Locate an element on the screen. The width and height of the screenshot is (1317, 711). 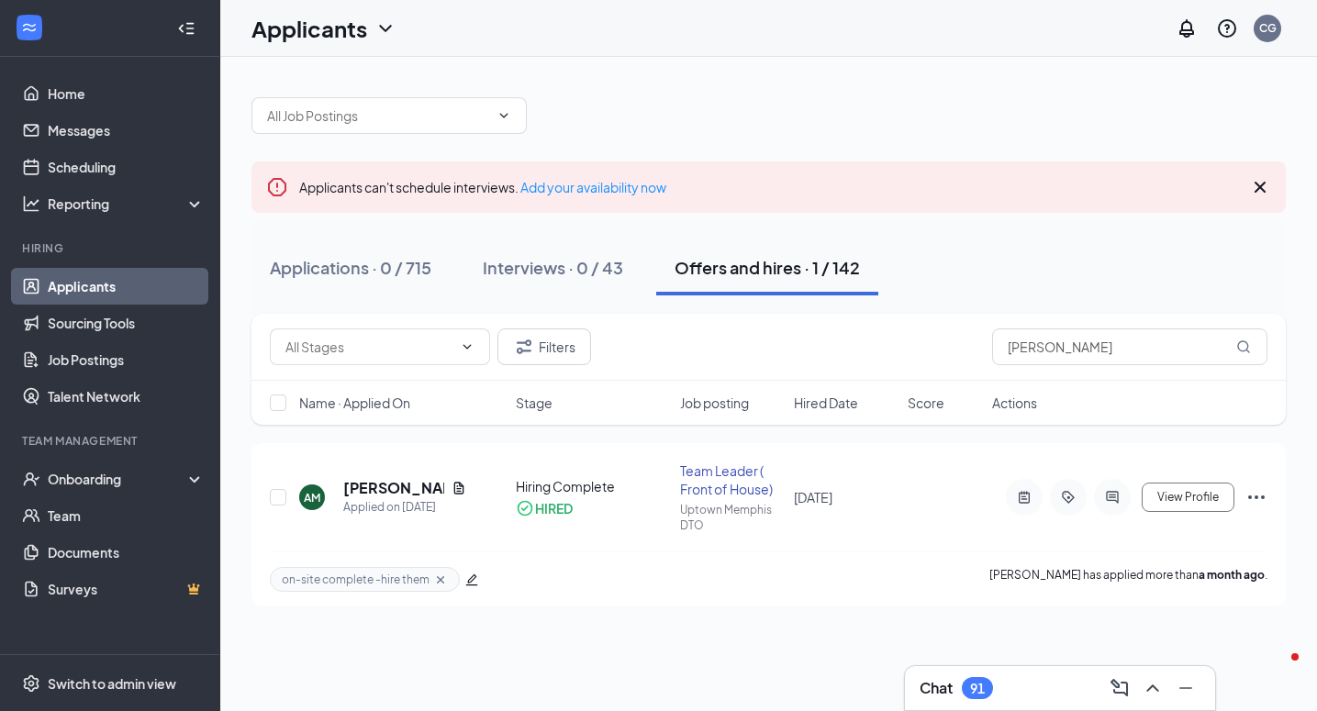
a: Home is located at coordinates (126, 94).